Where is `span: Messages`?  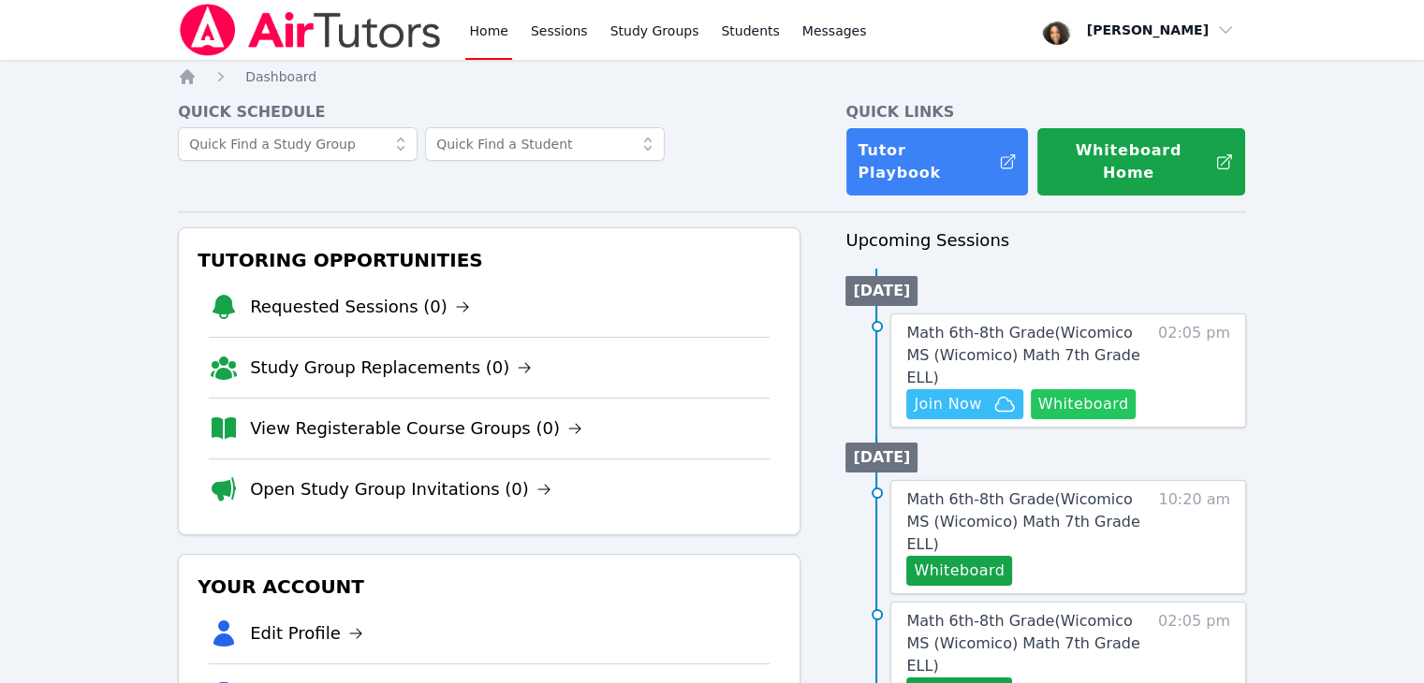 span: Messages is located at coordinates (834, 31).